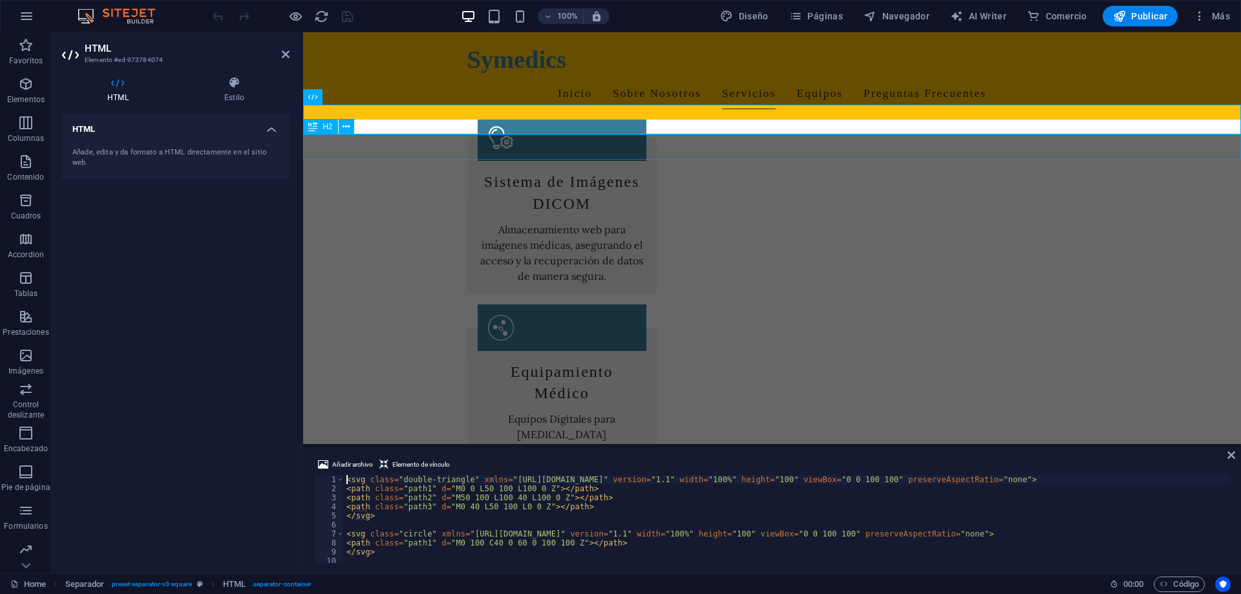  Describe the element at coordinates (1133, 584) in the screenshot. I see `span: 00 00` at that location.